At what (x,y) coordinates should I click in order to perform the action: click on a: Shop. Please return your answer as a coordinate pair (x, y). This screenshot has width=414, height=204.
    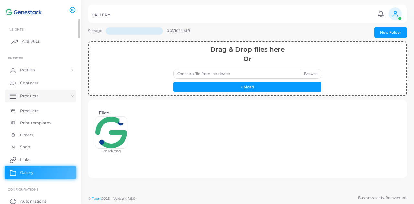
    Looking at the image, I should click on (40, 147).